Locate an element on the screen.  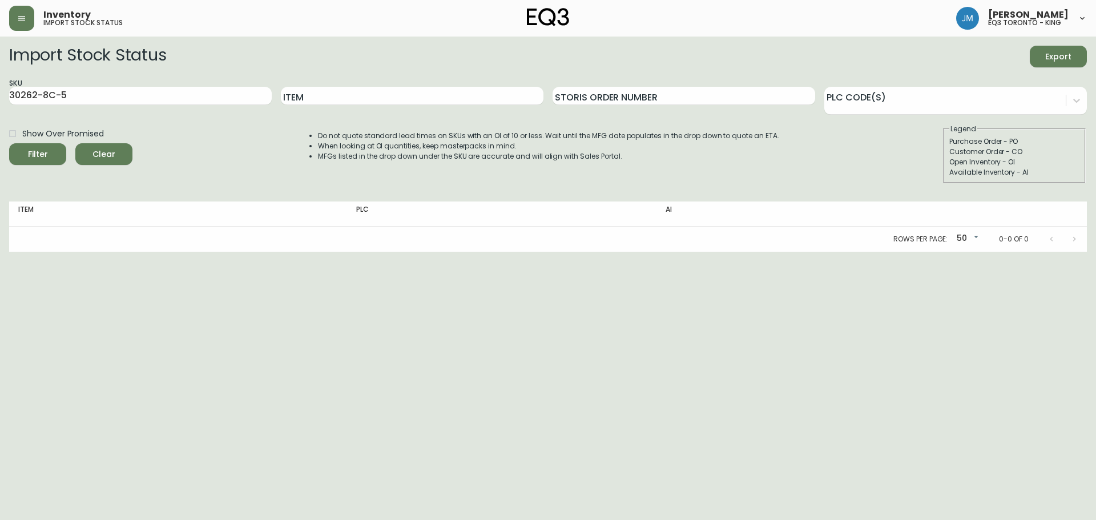
img: logo is located at coordinates (548, 17).